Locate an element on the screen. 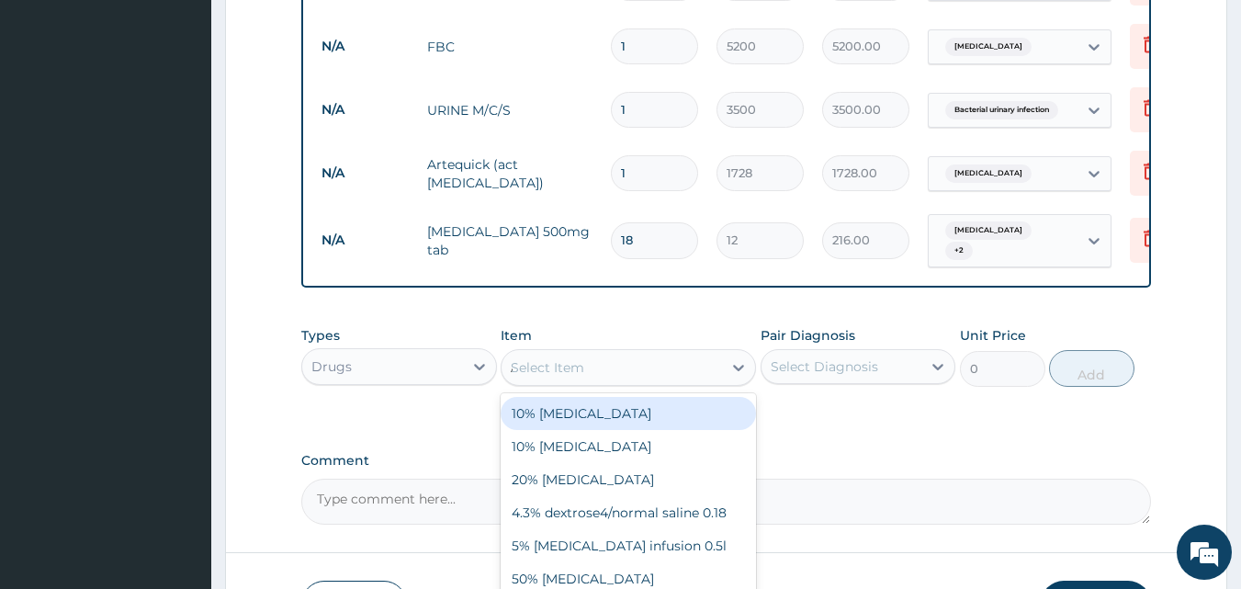 The height and width of the screenshot is (589, 1241). td: FBC is located at coordinates (510, 47).